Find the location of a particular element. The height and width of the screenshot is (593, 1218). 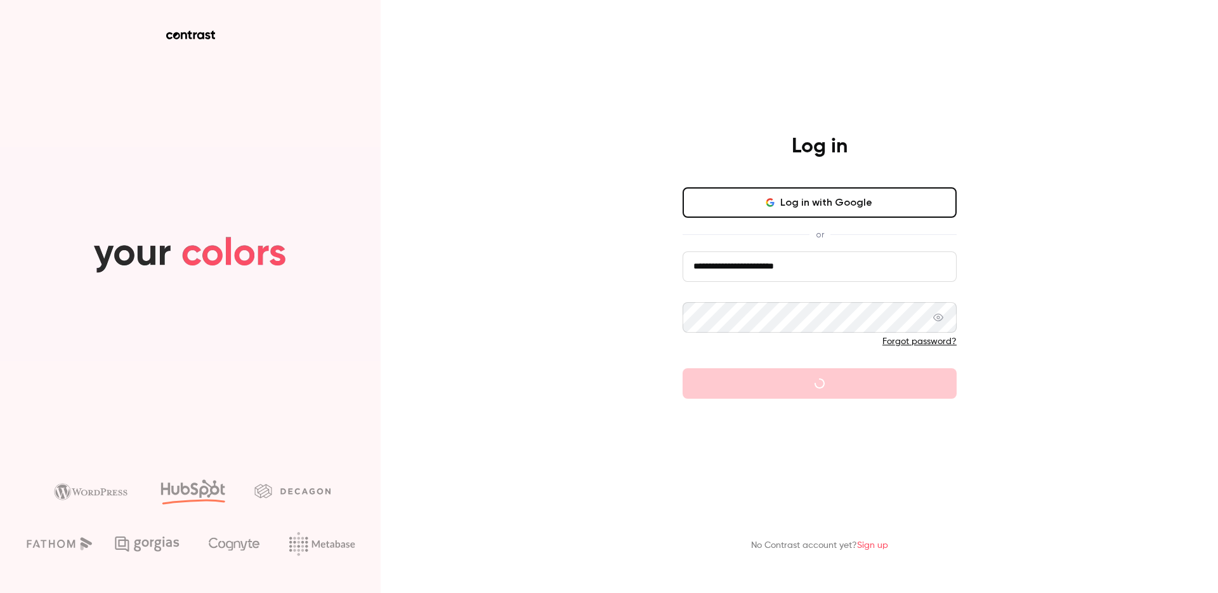

a: Forgot password? is located at coordinates (919, 341).